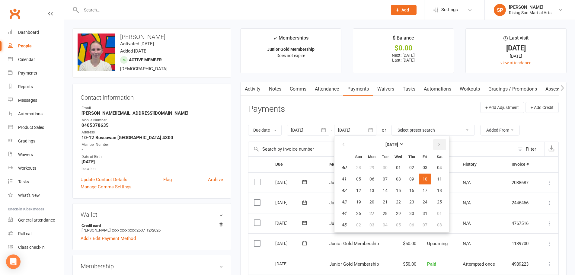 This screenshot has width=575, height=275. What do you see at coordinates (152, 132) in the screenshot?
I see `div: Address` at bounding box center [152, 132].